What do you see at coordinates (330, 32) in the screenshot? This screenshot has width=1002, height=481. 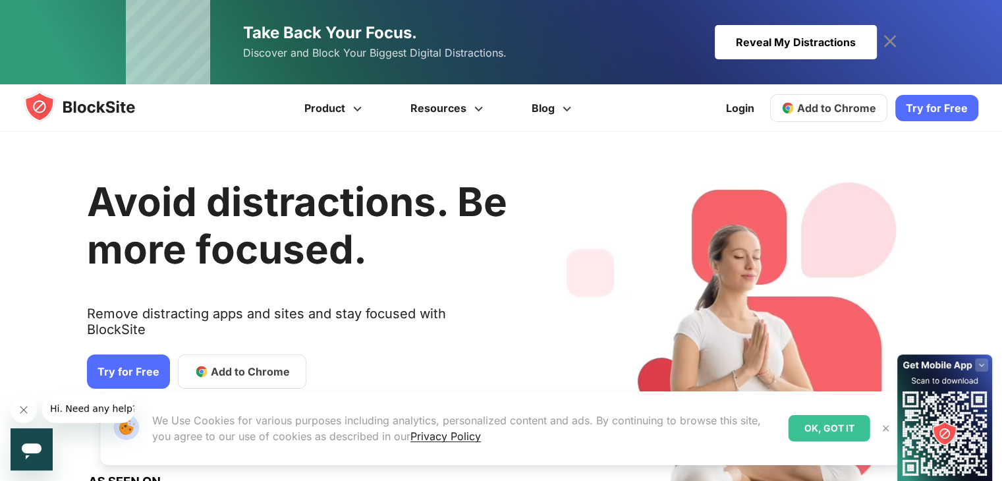 I see `span: Take Back Your Focus.` at bounding box center [330, 32].